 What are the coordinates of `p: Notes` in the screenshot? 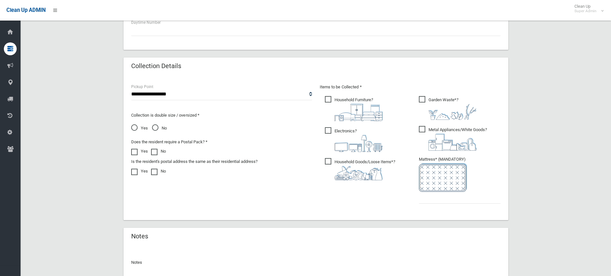 It's located at (316, 262).